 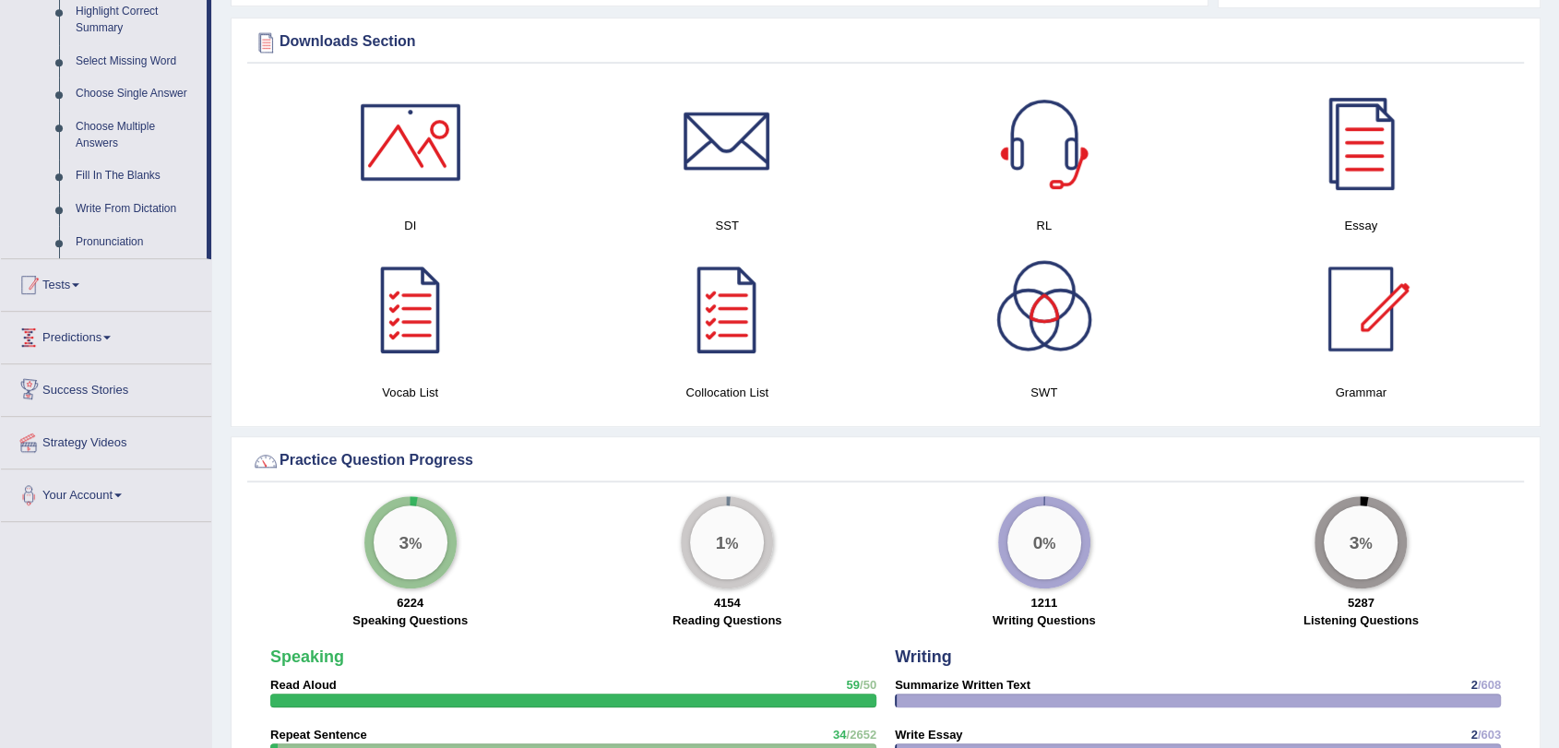 What do you see at coordinates (137, 243) in the screenshot?
I see `a: Pronunciation` at bounding box center [137, 243].